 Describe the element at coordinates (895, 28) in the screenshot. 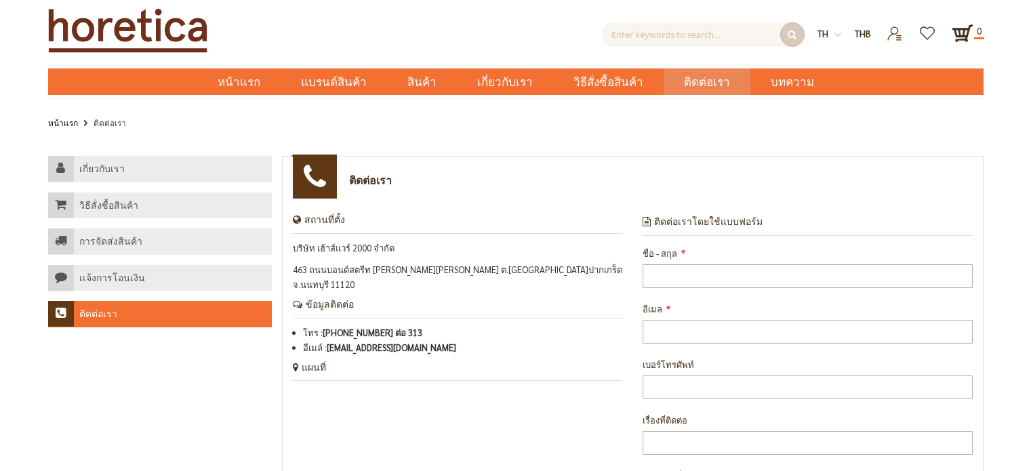

I see `a: เข้าสู่ระบบ` at that location.